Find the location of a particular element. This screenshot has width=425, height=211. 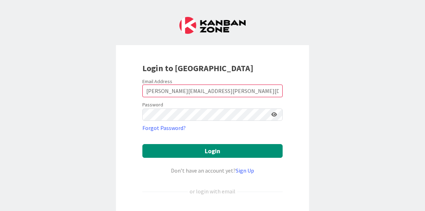

button: Login is located at coordinates (212, 151).